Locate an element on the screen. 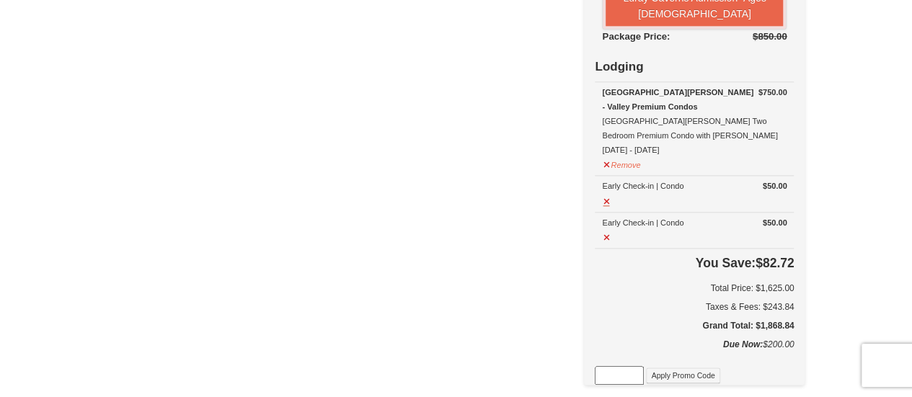 This screenshot has height=397, width=912. span: You Save: is located at coordinates (726, 263).